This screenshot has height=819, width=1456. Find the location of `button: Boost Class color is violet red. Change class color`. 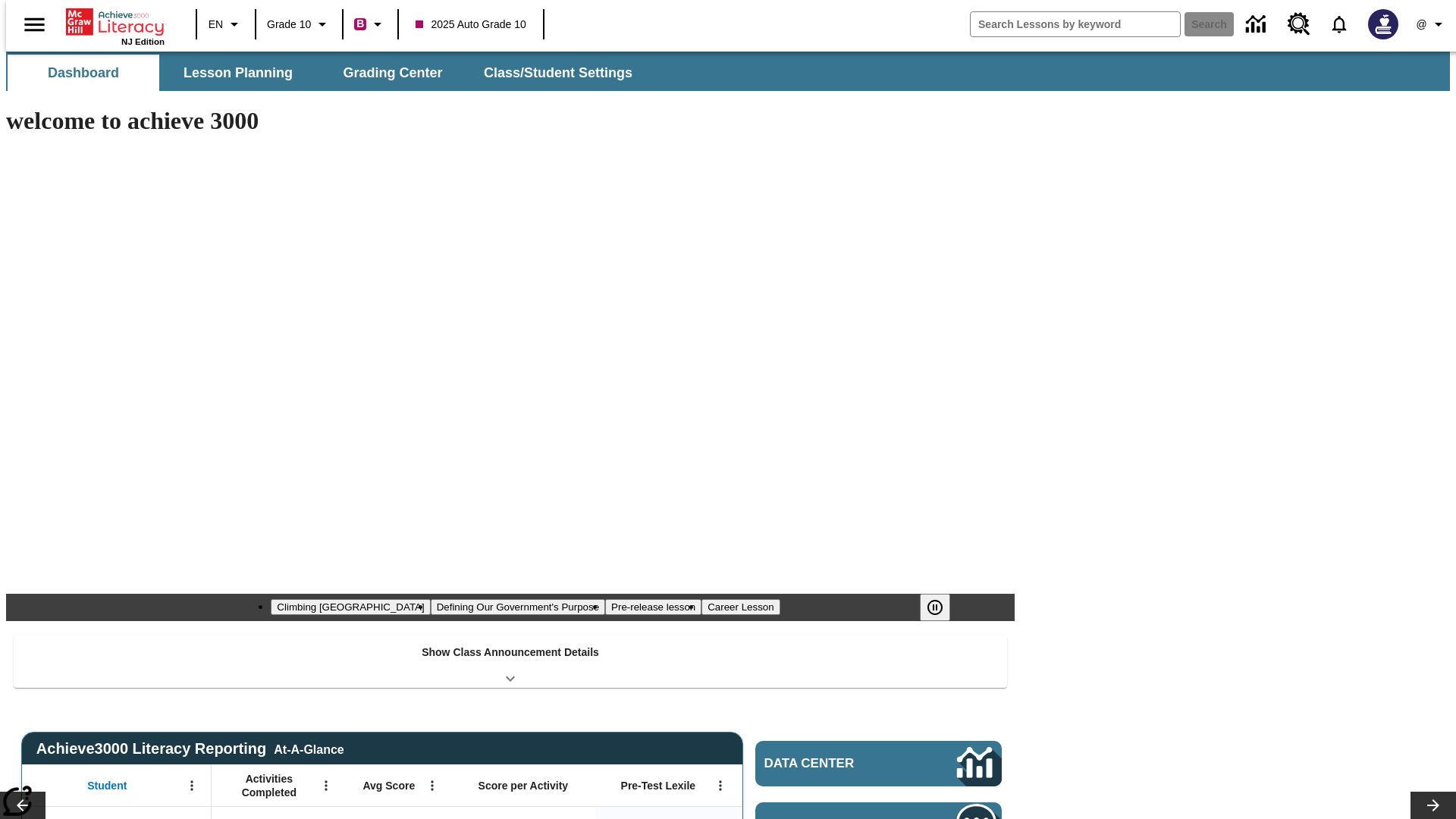

button: Boost Class color is violet red. Change class color is located at coordinates (370, 24).